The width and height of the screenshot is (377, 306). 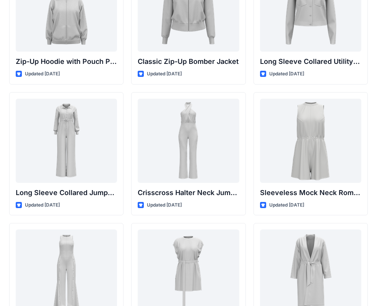 I want to click on p: Long Sleeve Collared Utility Jacket, so click(x=310, y=62).